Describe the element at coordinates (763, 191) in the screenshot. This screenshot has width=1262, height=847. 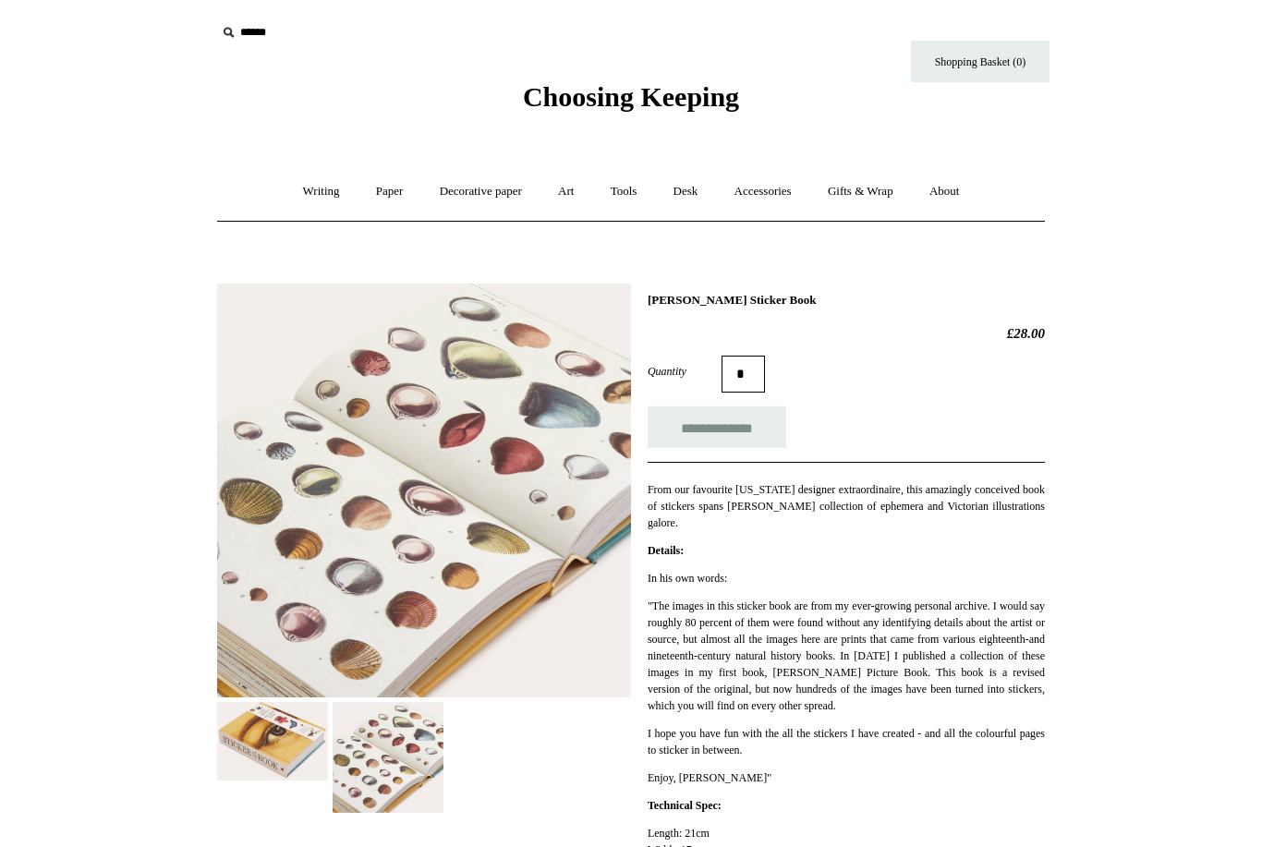
I see `a: Accessories` at that location.